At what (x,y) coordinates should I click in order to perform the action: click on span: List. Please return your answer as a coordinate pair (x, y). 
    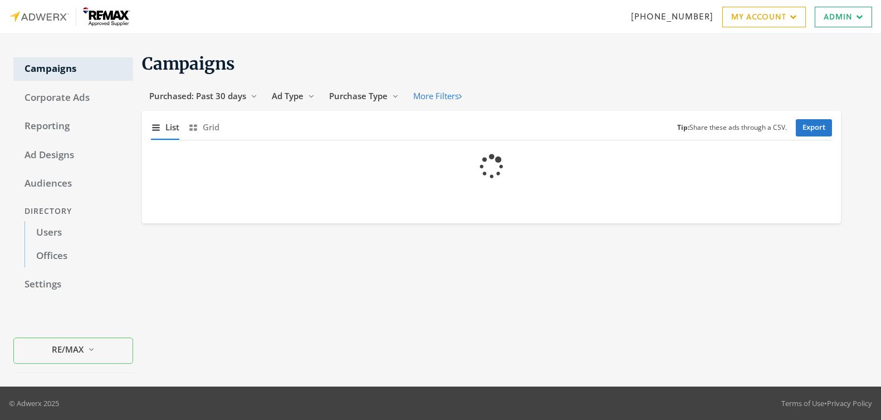
    Looking at the image, I should click on (172, 127).